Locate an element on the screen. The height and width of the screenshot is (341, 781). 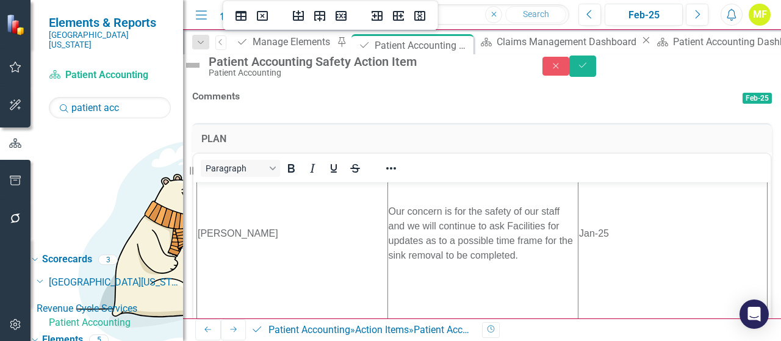
h3: Comments is located at coordinates (372, 96).